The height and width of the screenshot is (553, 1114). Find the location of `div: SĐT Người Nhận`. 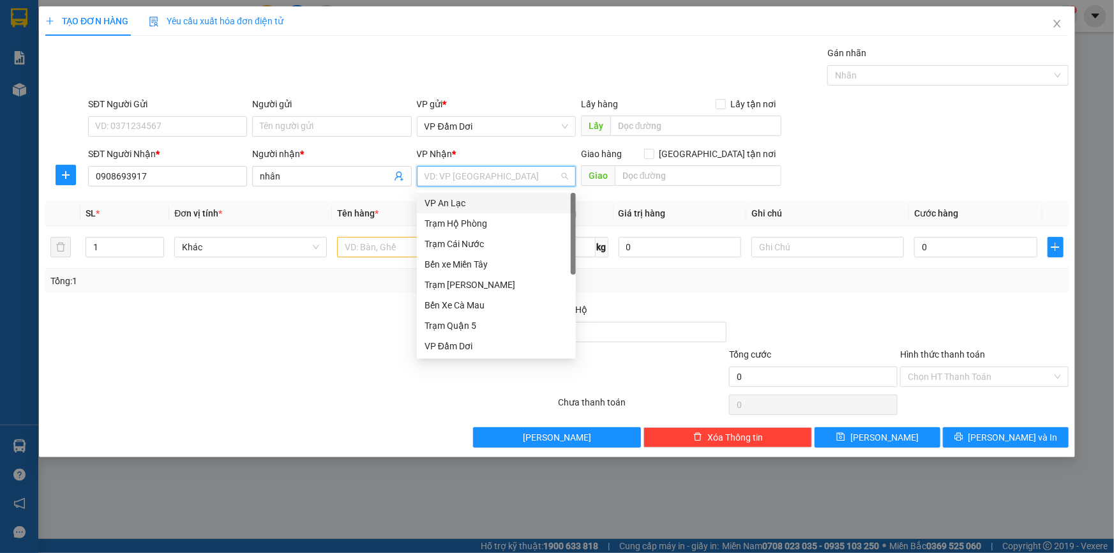

div: SĐT Người Nhận is located at coordinates (167, 154).